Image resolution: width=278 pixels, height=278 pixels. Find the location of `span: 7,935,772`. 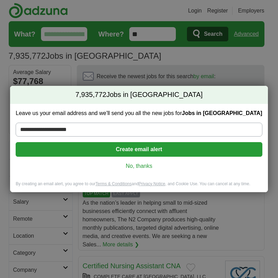

span: 7,935,772 is located at coordinates (91, 95).